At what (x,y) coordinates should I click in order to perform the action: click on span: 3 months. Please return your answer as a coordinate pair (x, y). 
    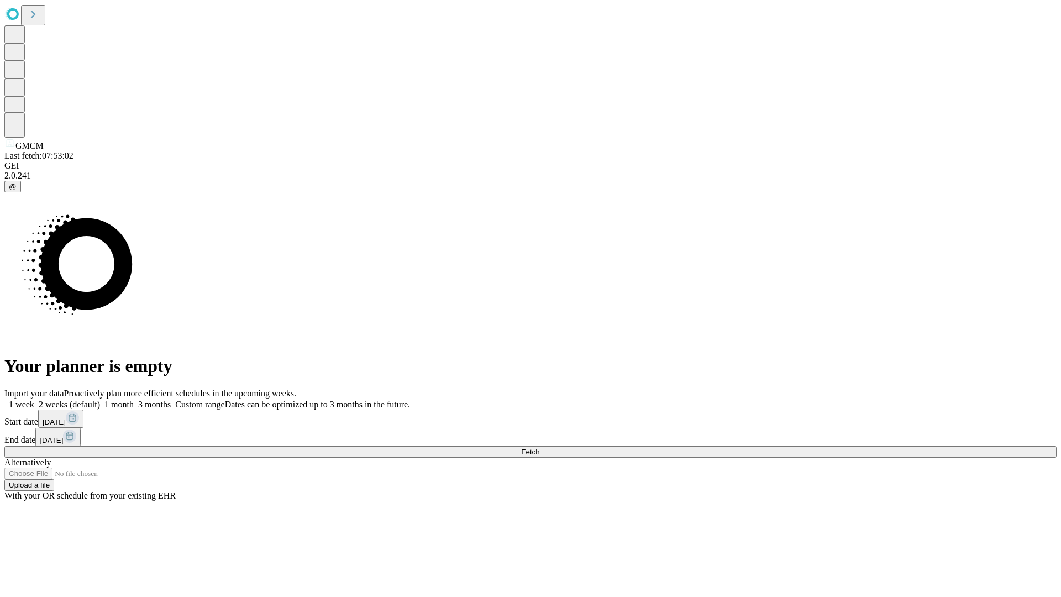
    Looking at the image, I should click on (154, 404).